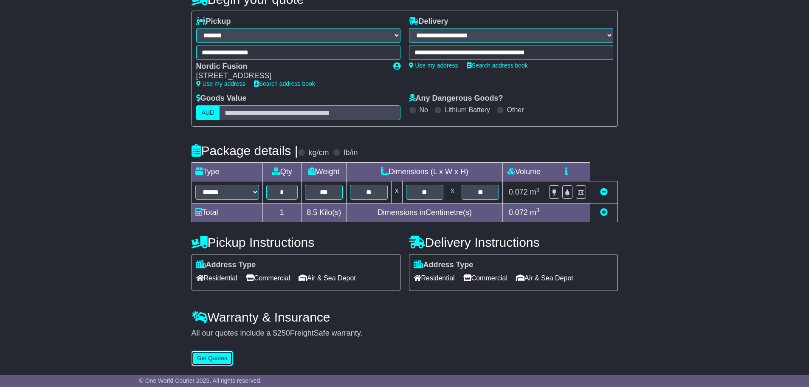  I want to click on label: kg/cm, so click(318, 153).